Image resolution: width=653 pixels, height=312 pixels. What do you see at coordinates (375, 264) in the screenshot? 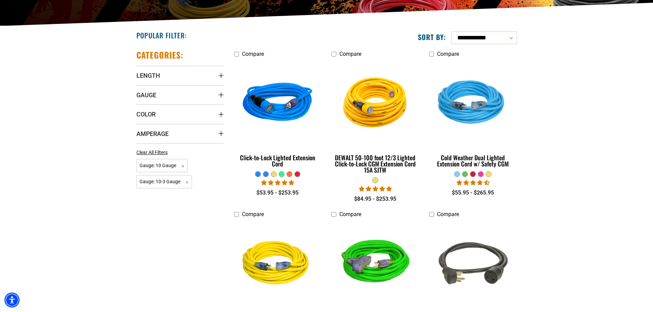
I see `img: neon green` at bounding box center [375, 264].